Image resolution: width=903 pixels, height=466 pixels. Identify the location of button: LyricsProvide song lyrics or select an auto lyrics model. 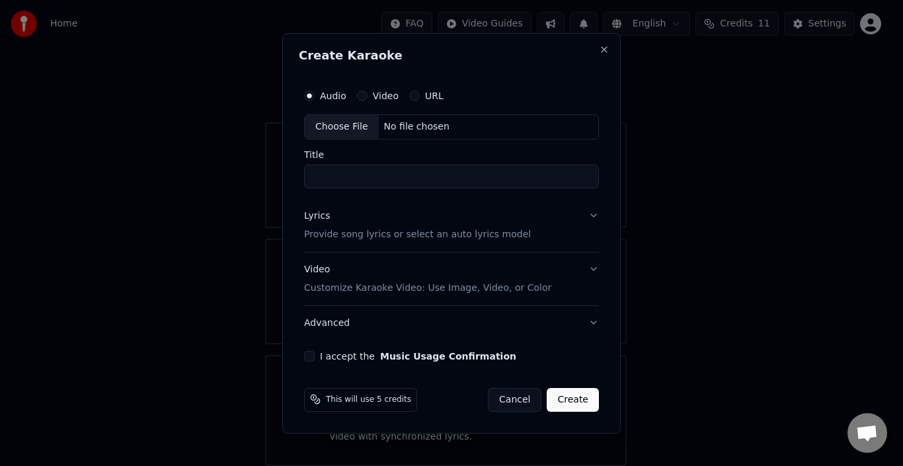
(452, 225).